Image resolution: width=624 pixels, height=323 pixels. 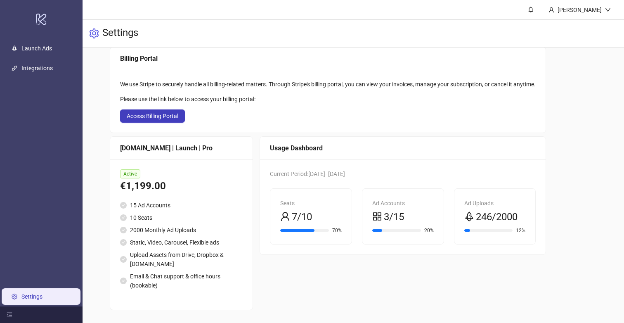 What do you see at coordinates (403, 203) in the screenshot?
I see `div: Ad Accounts` at bounding box center [403, 203].